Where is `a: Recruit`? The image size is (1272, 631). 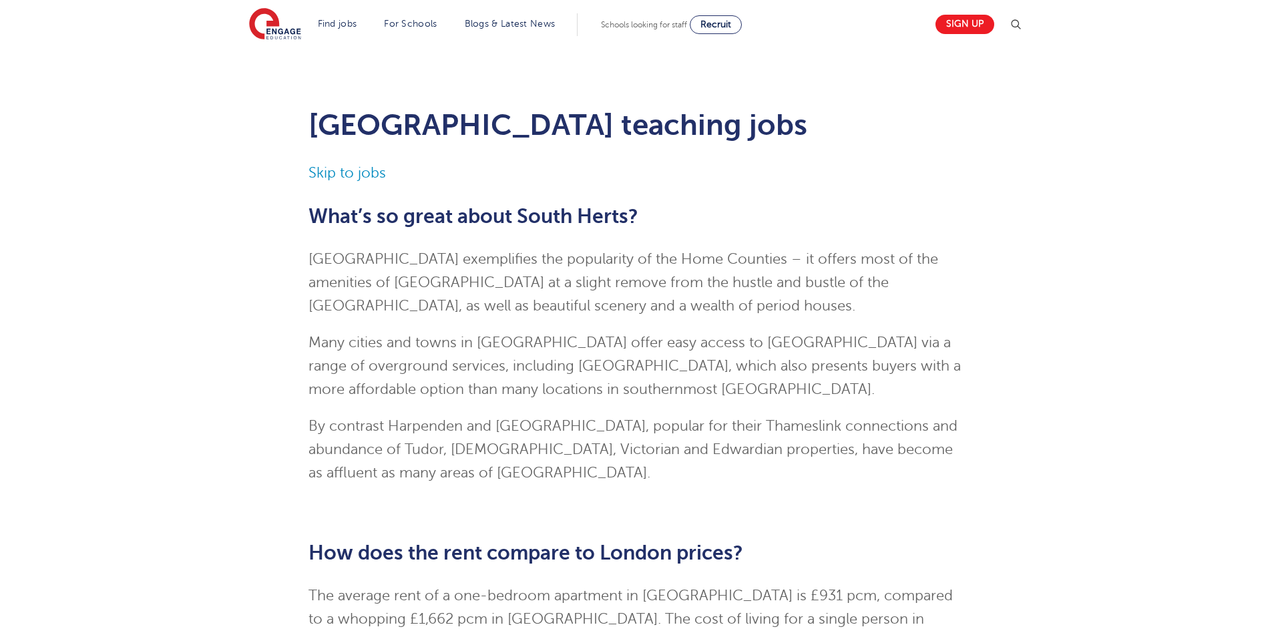 a: Recruit is located at coordinates (716, 25).